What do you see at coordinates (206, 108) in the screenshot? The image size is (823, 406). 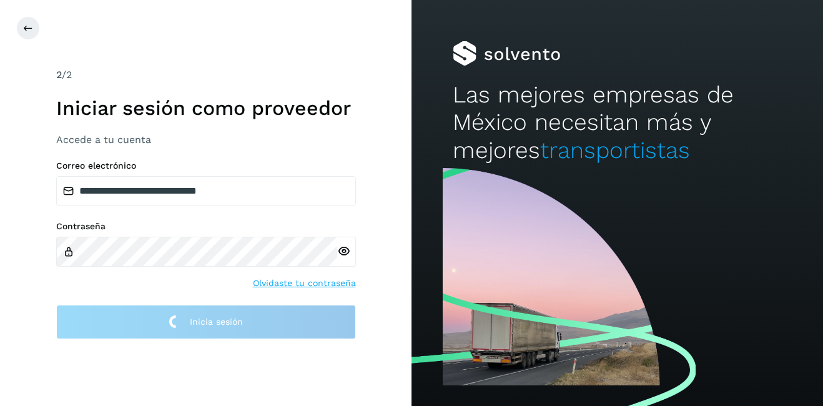 I see `h1: Iniciar sesión como proveedor` at bounding box center [206, 108].